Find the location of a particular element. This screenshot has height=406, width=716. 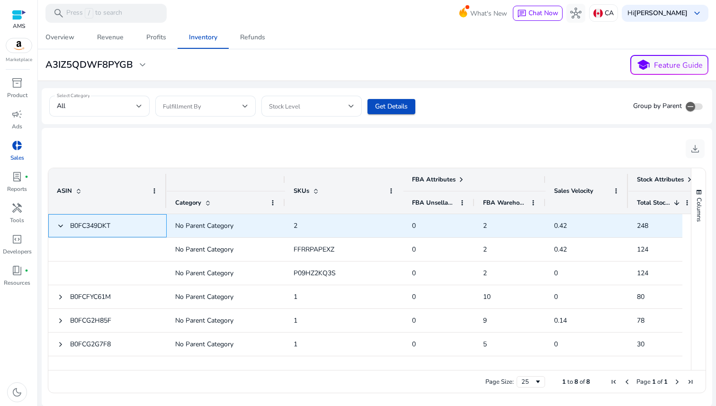

div: Next Page is located at coordinates (677, 382).